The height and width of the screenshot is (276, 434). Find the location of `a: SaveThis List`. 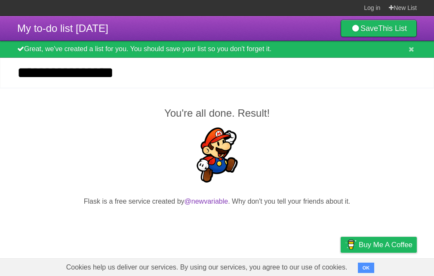

a: SaveThis List is located at coordinates (379, 28).